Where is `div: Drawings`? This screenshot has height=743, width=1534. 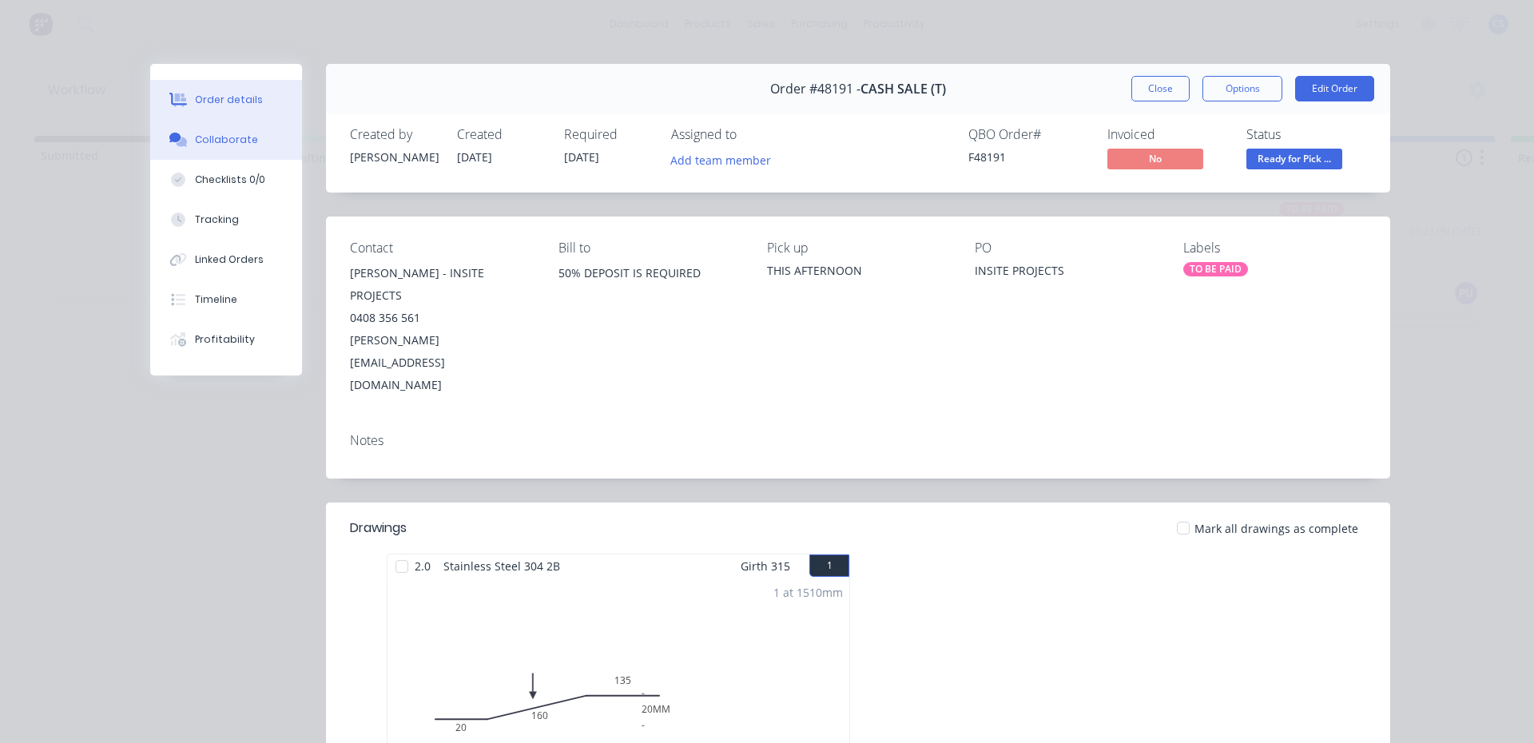 div: Drawings is located at coordinates (378, 528).